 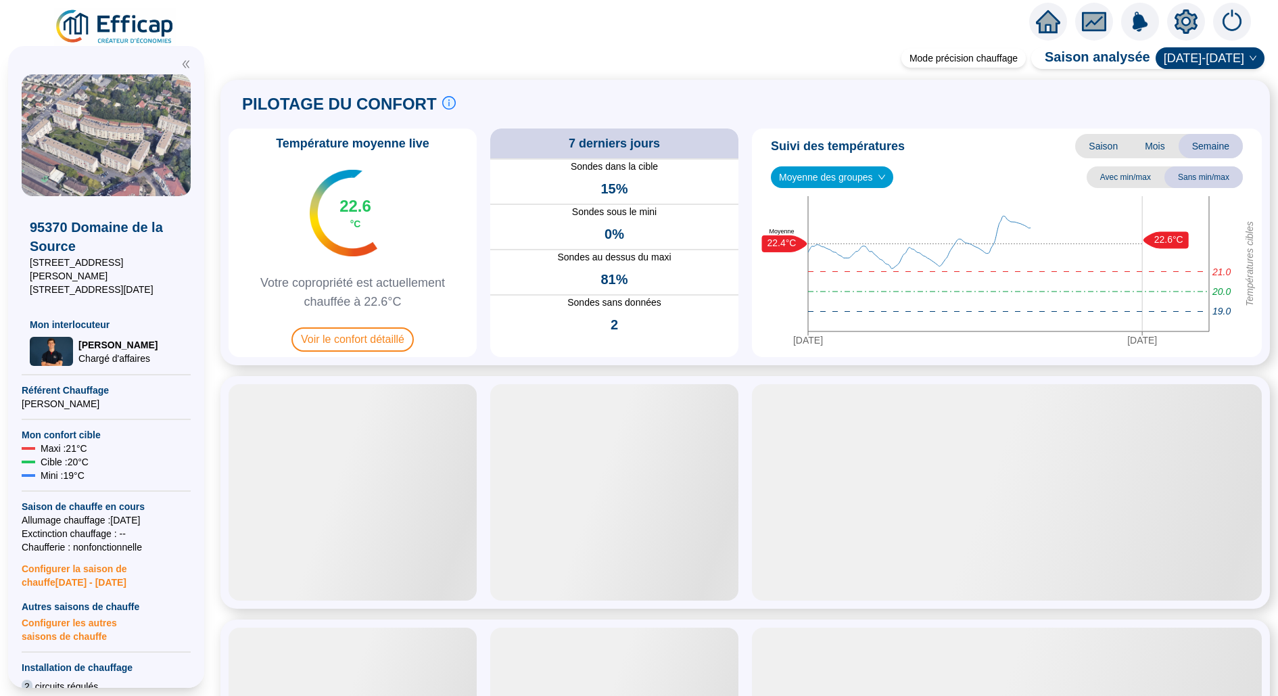 I want to click on span: fund, so click(x=1094, y=22).